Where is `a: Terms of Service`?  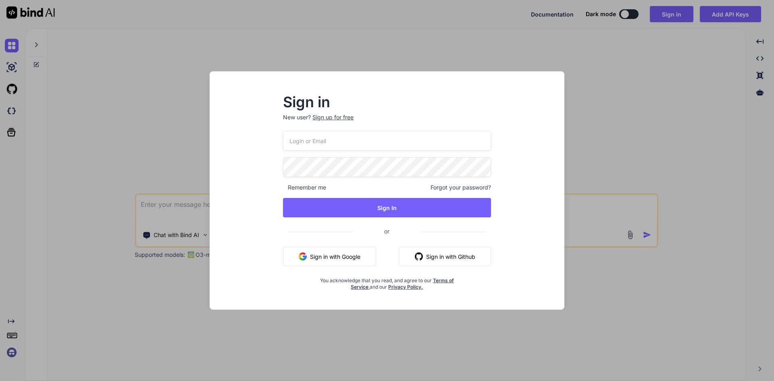 a: Terms of Service is located at coordinates (402, 283).